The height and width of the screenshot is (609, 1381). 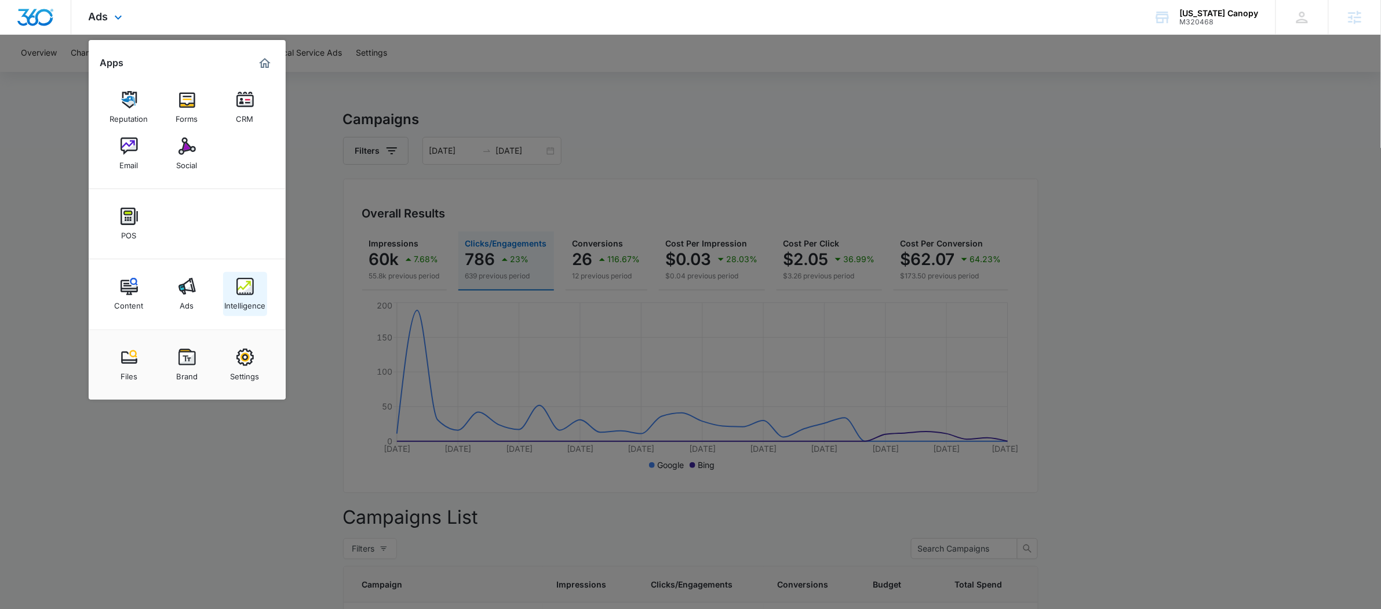 I want to click on a: Brand, so click(x=187, y=365).